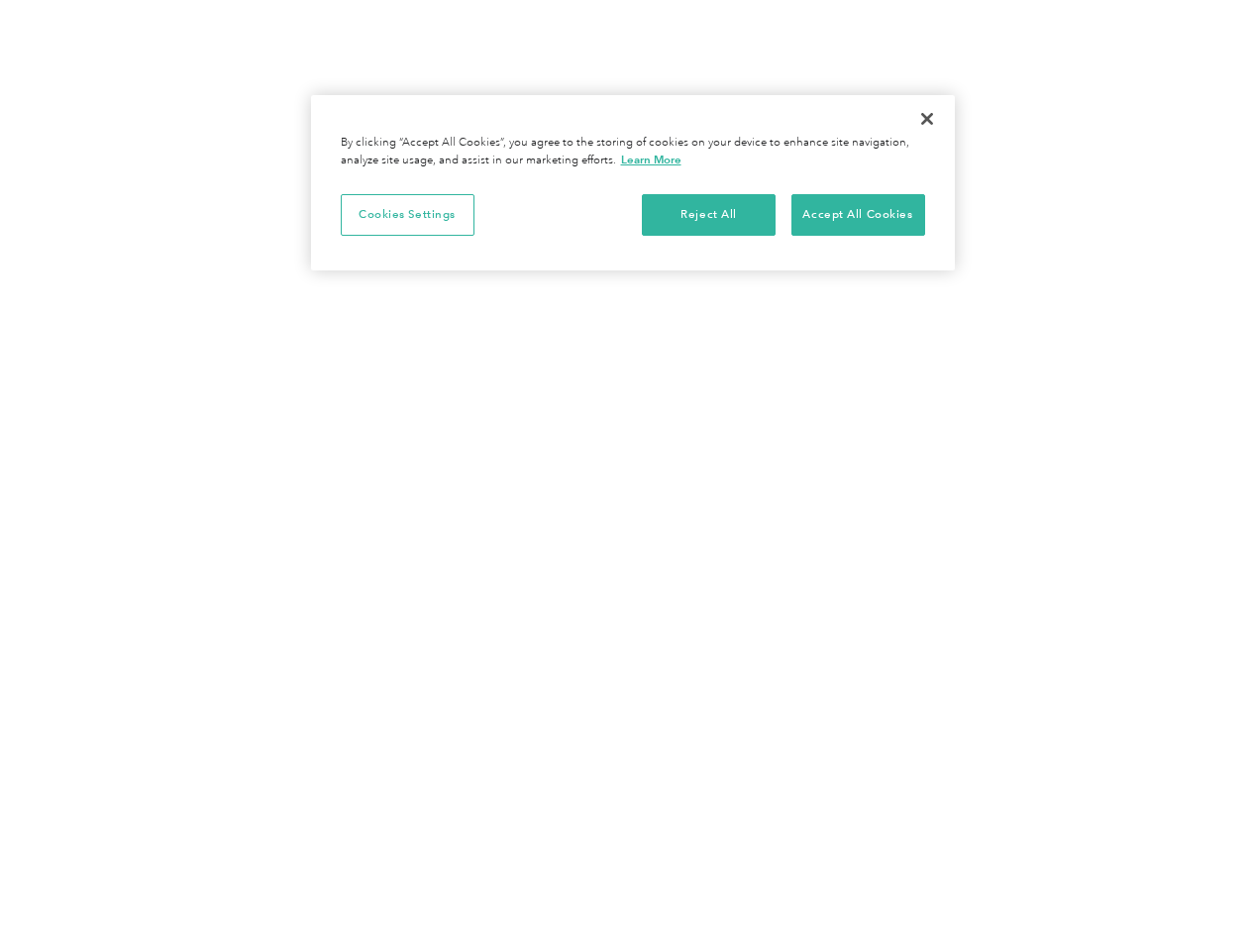 The width and height of the screenshot is (1251, 951). I want to click on button: Cookies Settings, so click(407, 215).